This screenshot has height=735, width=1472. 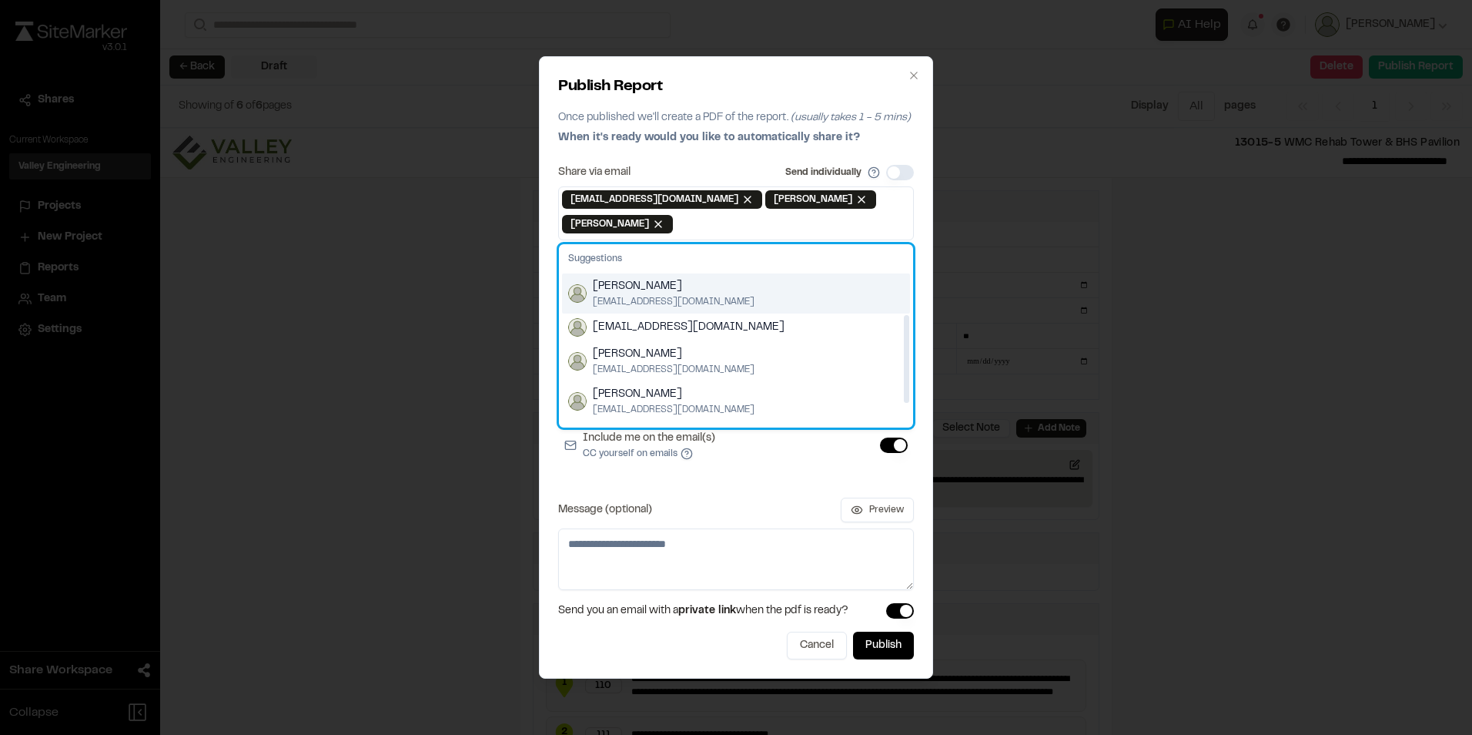 I want to click on button: Preview, so click(x=877, y=510).